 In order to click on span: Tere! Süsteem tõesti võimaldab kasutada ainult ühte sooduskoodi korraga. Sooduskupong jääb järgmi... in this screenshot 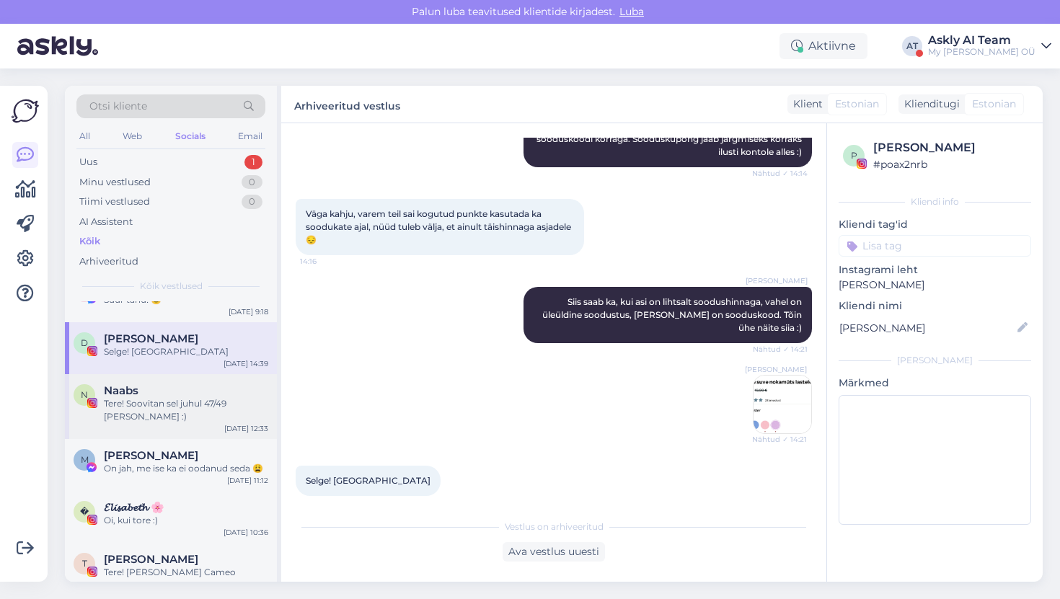, I will do `click(670, 138)`.